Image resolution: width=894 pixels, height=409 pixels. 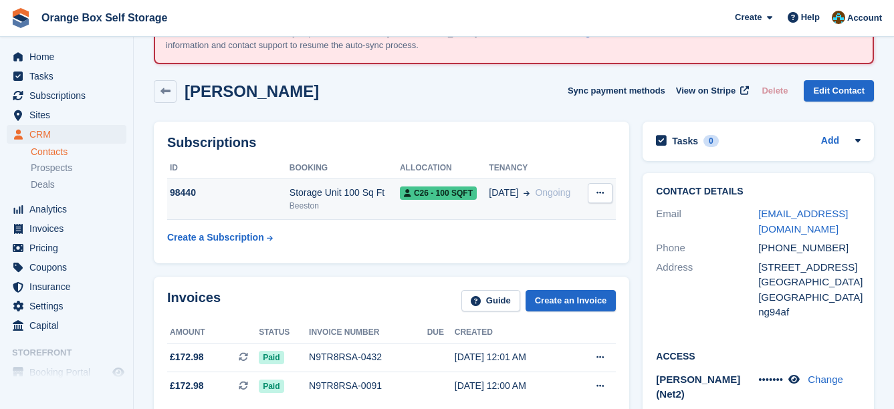 What do you see at coordinates (70, 57) in the screenshot?
I see `span: Home` at bounding box center [70, 57].